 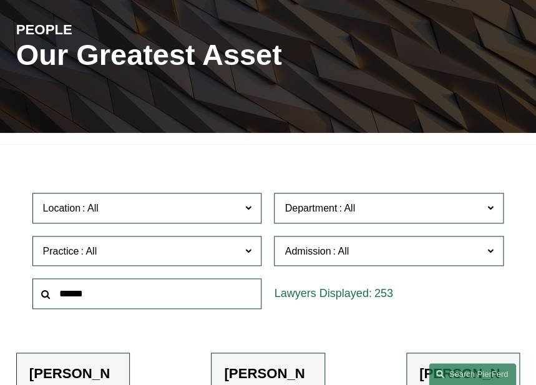 I want to click on span: Location, so click(x=62, y=208).